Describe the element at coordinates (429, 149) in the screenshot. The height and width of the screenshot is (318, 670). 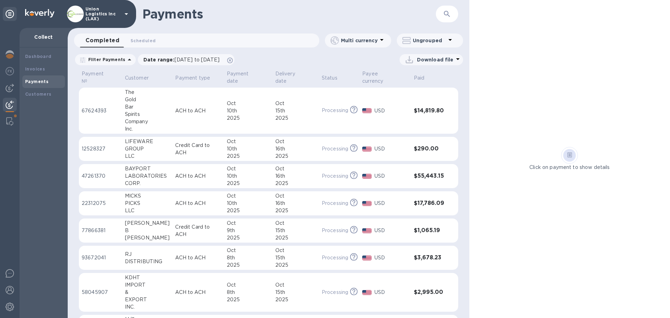
I see `h3: $290.00` at that location.